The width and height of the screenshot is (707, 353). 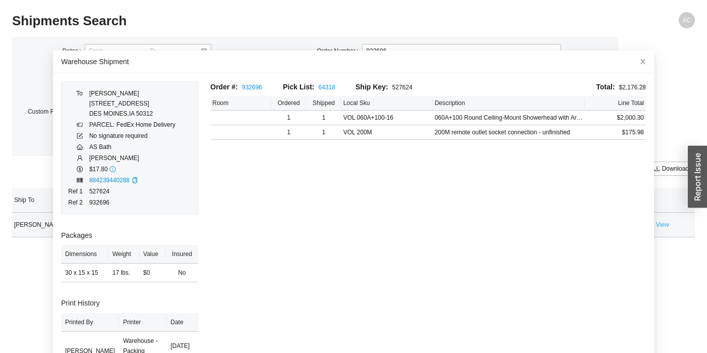 I want to click on div: 527624, so click(x=392, y=87).